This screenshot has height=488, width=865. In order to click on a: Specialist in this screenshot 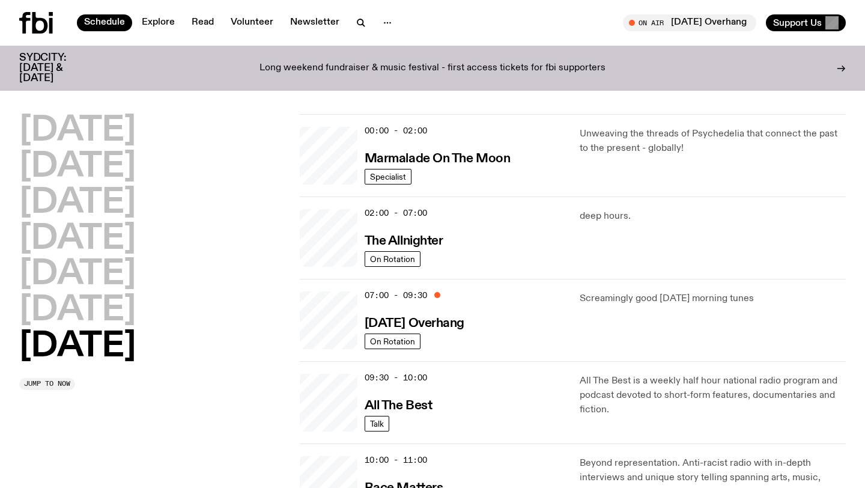, I will do `click(388, 177)`.